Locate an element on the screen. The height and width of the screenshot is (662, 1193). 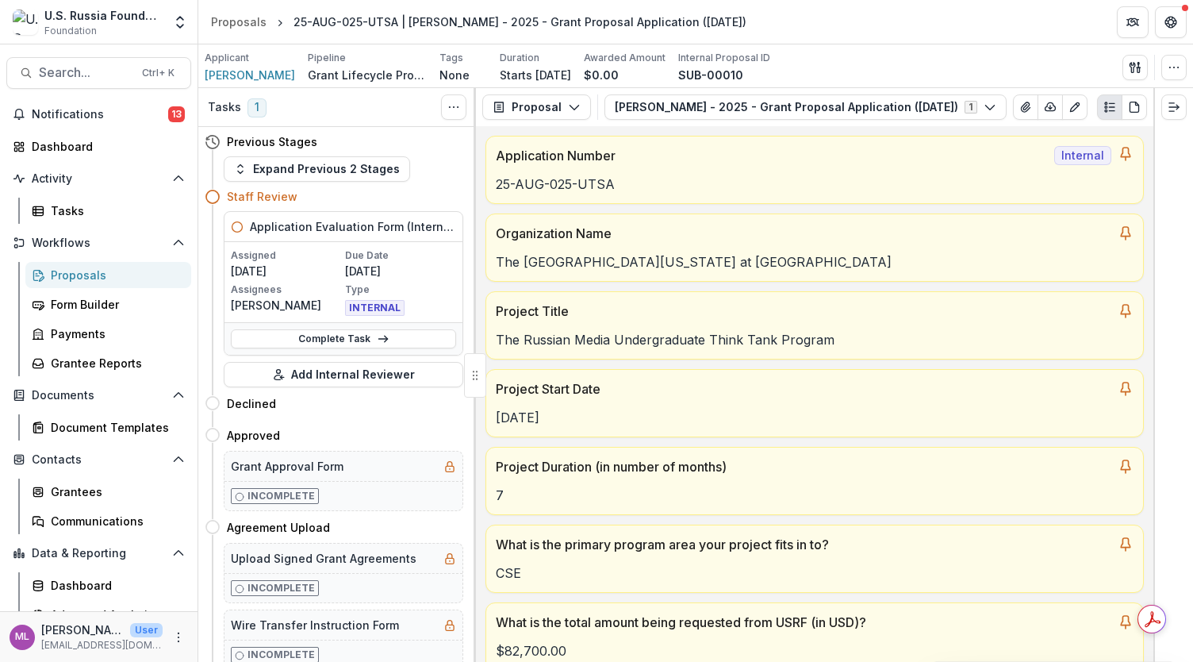
p: Project Title is located at coordinates (804, 311).